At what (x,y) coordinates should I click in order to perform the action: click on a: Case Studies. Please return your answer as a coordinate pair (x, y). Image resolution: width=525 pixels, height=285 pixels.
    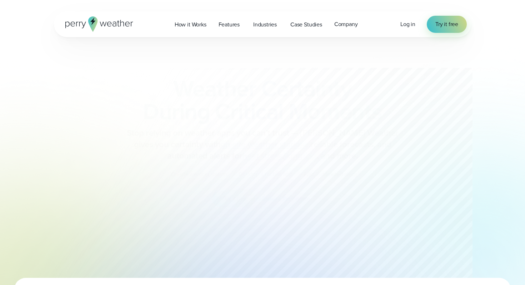
    Looking at the image, I should click on (306, 24).